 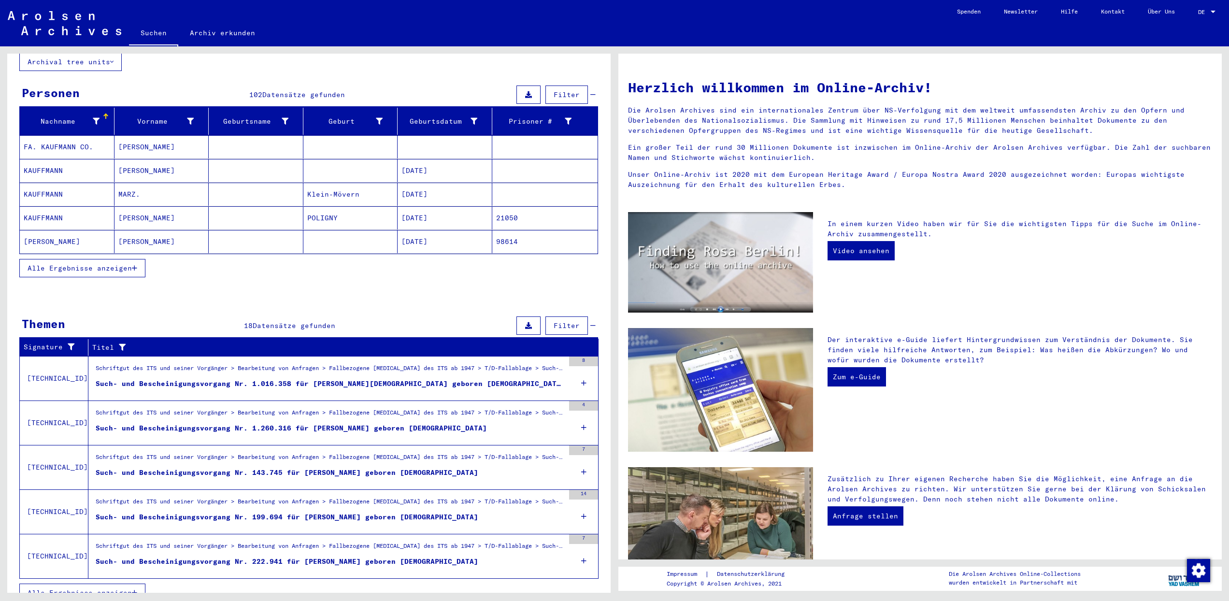 I want to click on mat-cell: FA. KAUFMANN CO., so click(x=67, y=147).